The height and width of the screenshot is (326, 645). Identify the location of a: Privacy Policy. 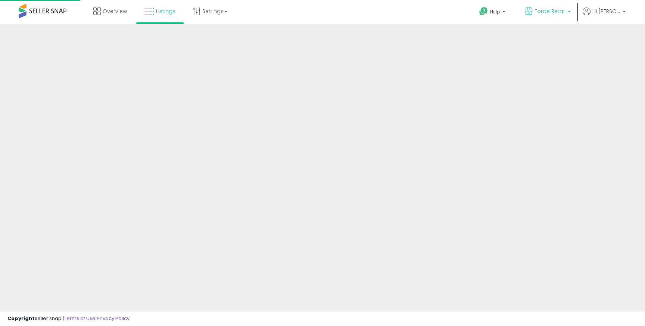
(113, 318).